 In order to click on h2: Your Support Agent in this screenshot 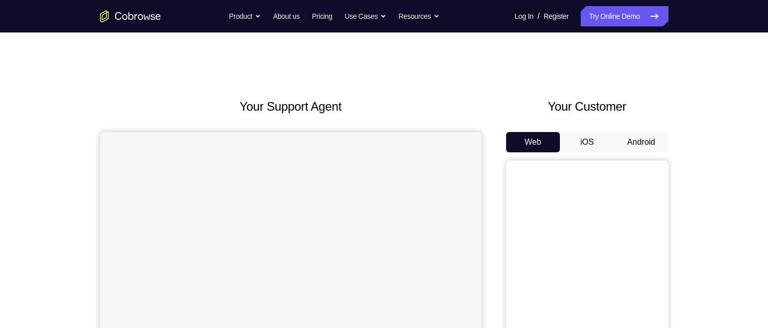, I will do `click(291, 107)`.